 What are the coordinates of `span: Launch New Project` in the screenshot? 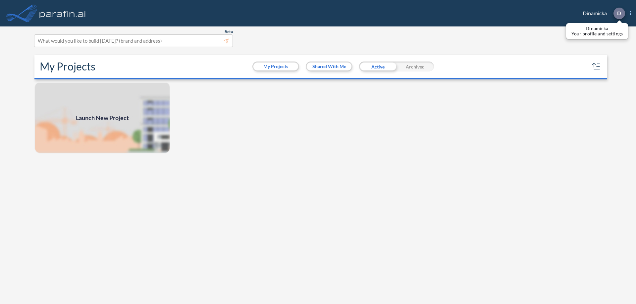 It's located at (102, 118).